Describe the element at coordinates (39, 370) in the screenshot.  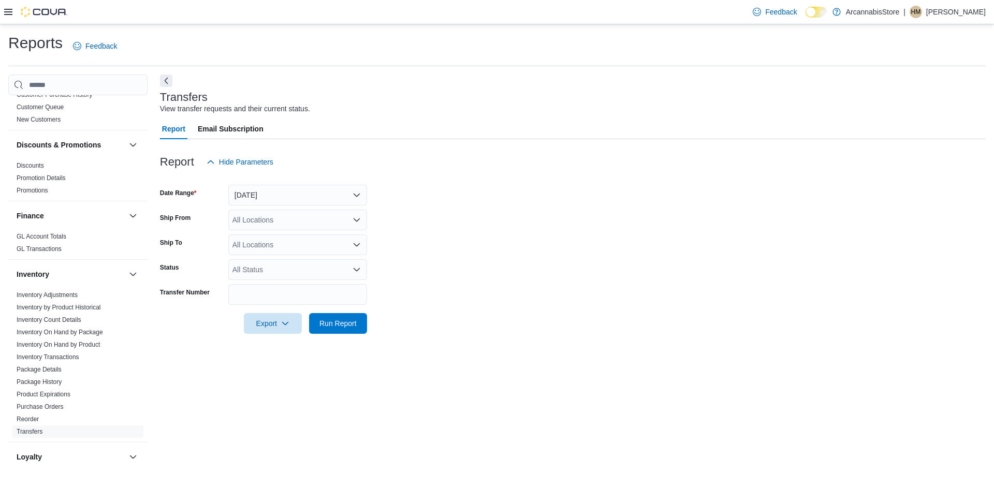
I see `a: Package Details` at that location.